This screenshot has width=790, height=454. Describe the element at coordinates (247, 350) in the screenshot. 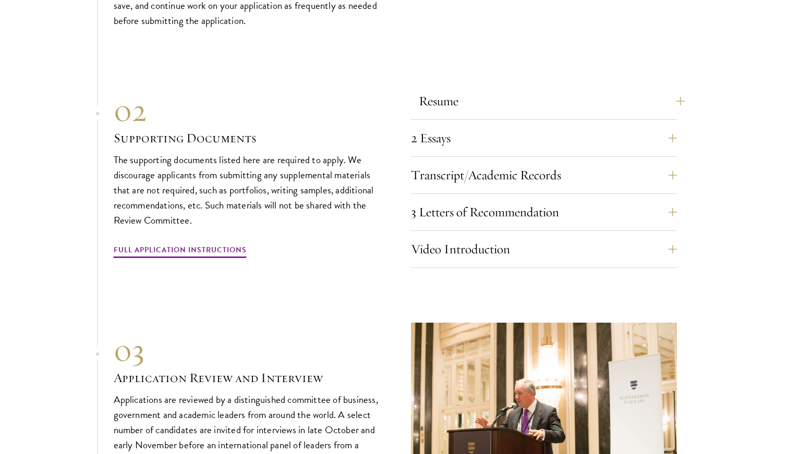

I see `div: 03` at that location.